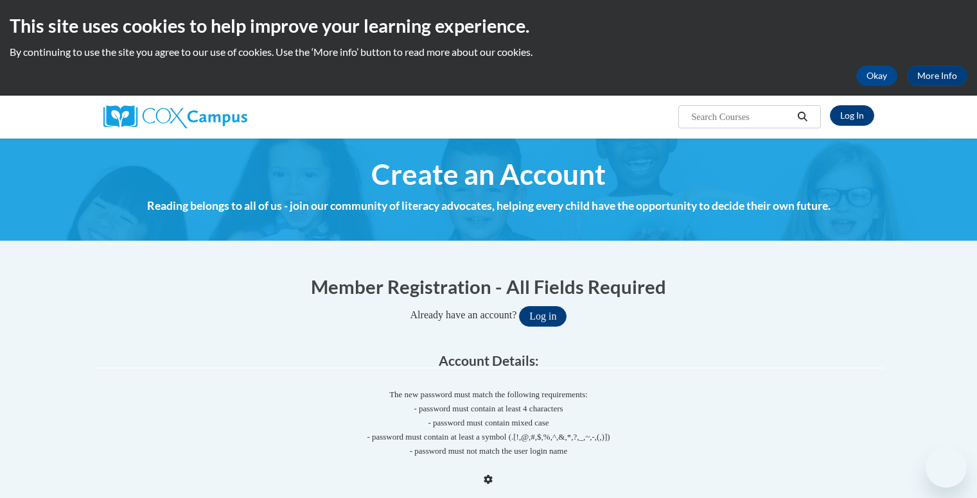 Image resolution: width=977 pixels, height=498 pixels. Describe the element at coordinates (937, 76) in the screenshot. I see `a: More Info` at that location.